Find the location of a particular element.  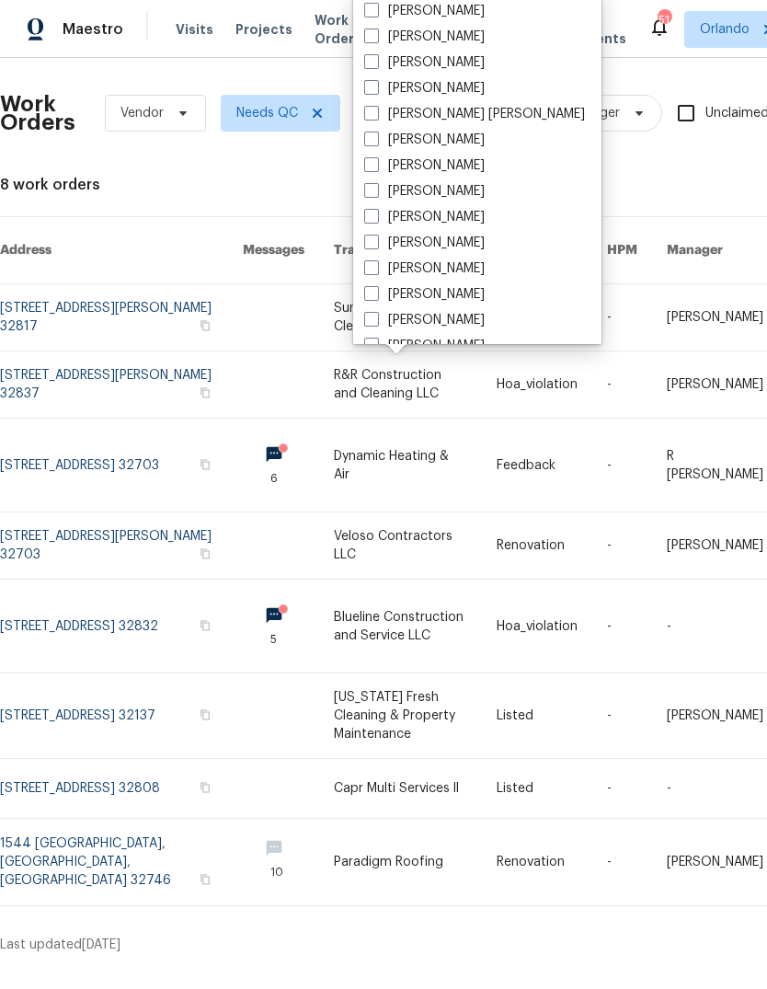

th: HPM is located at coordinates (622, 250).